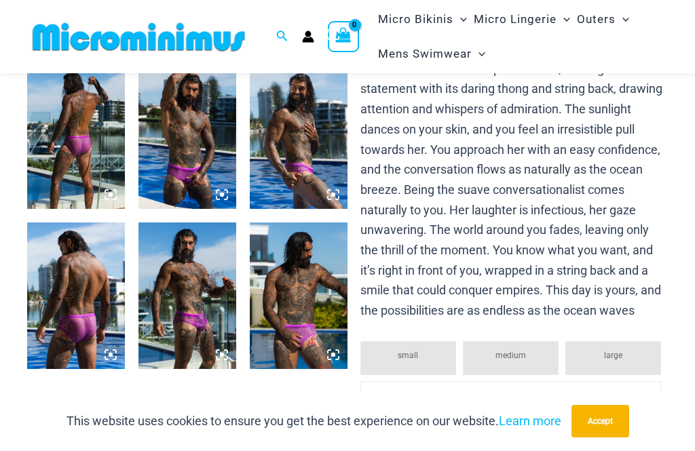 The image size is (695, 451). Describe the element at coordinates (431, 54) in the screenshot. I see `a: Mens SwimwearMenu ToggleMenu Toggle` at that location.